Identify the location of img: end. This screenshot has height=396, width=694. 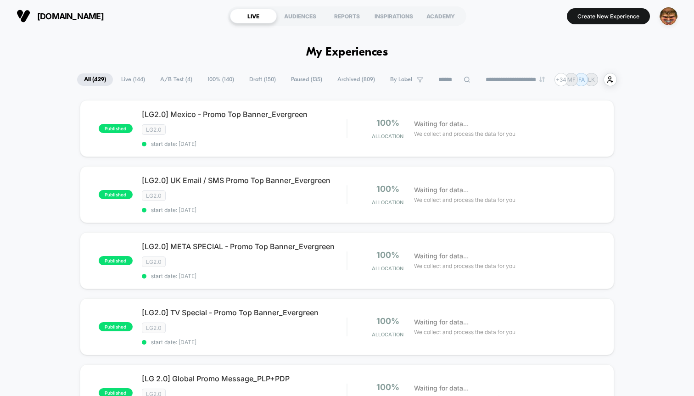
(542, 79).